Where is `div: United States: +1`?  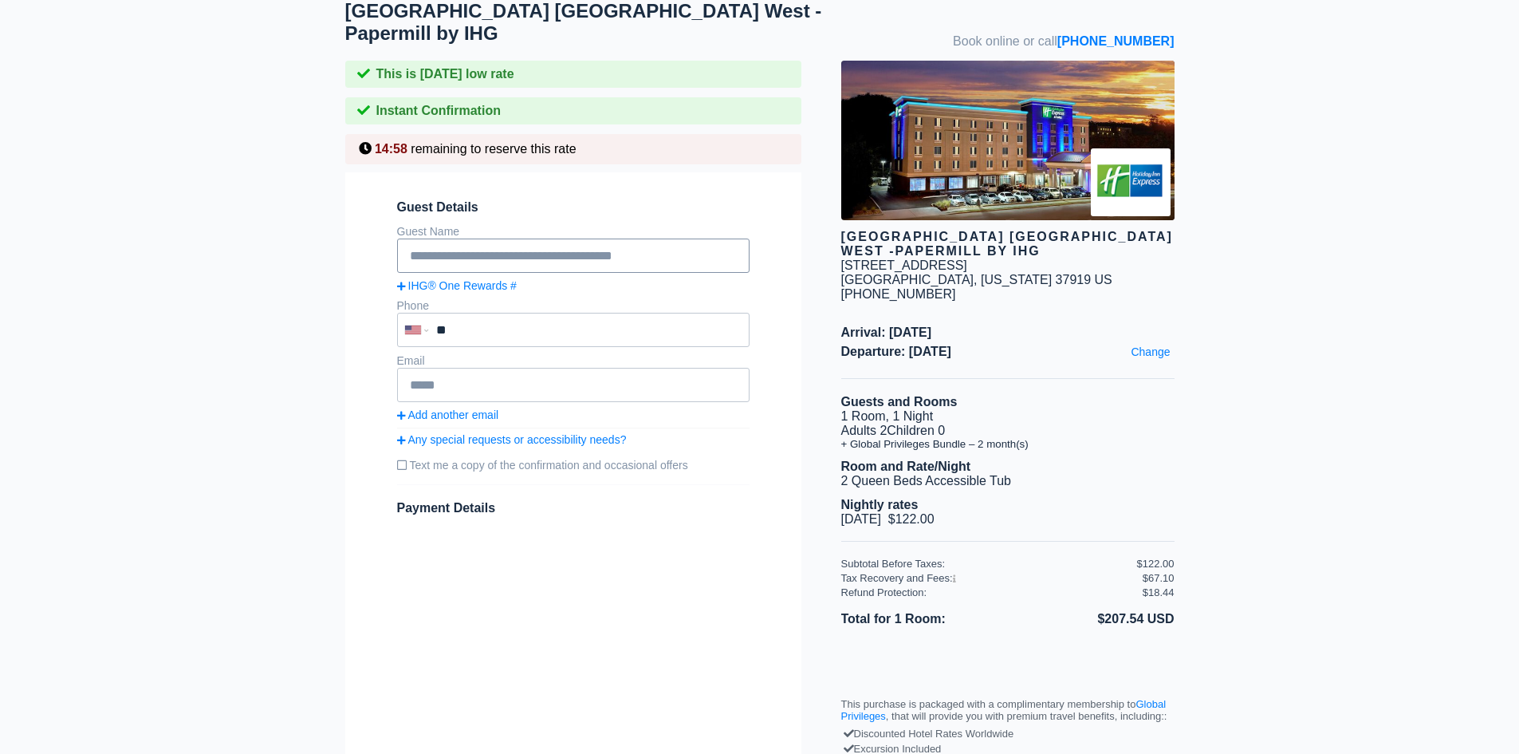 div: United States: +1 is located at coordinates (415, 329).